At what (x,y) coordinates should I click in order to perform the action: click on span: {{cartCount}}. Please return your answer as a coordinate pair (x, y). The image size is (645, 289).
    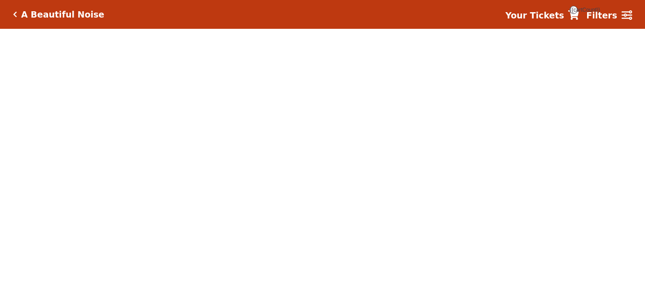
    Looking at the image, I should click on (574, 10).